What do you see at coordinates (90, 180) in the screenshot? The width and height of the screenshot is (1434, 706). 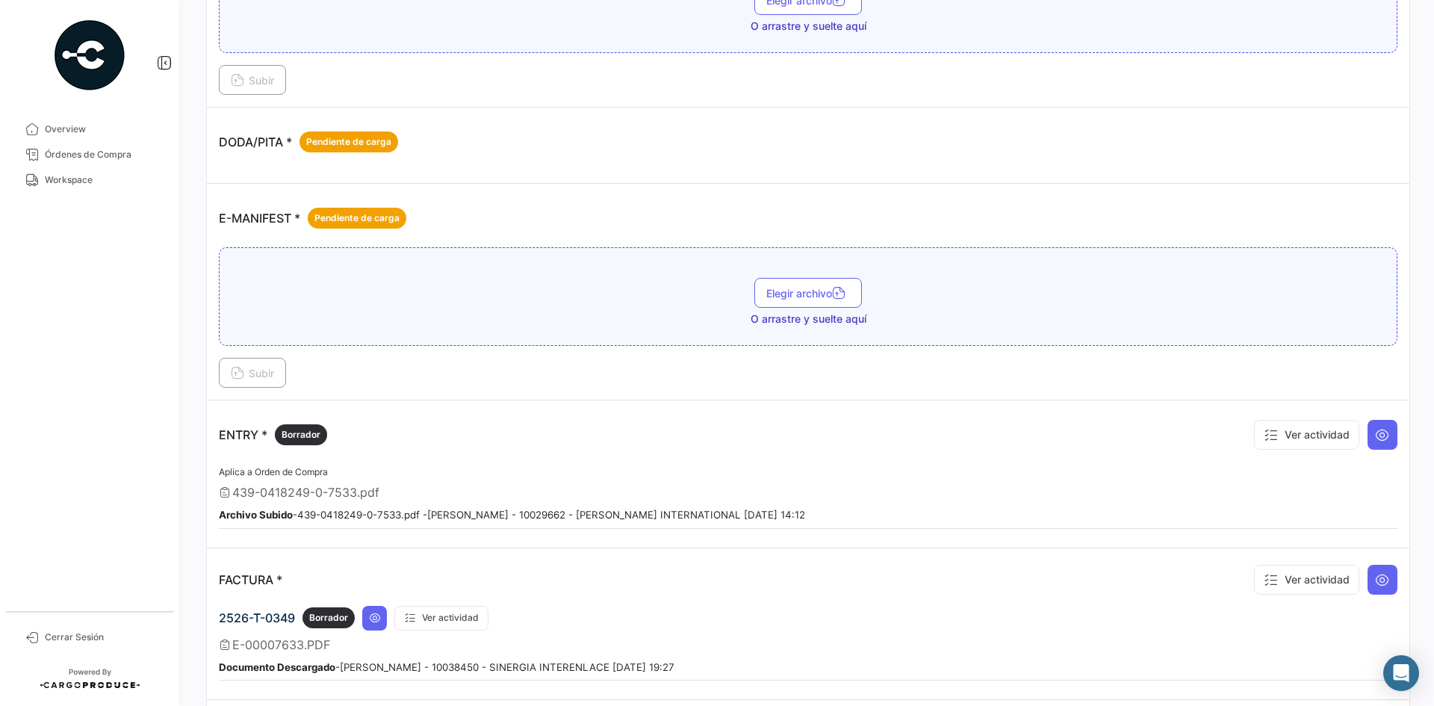 I see `a: Workspace` at bounding box center [90, 180].